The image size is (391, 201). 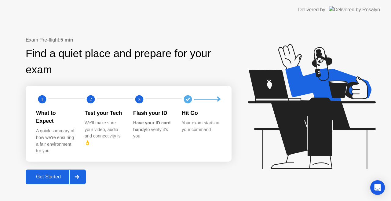 What do you see at coordinates (152, 126) in the screenshot?
I see `b: Have your ID card handy` at bounding box center [152, 126].